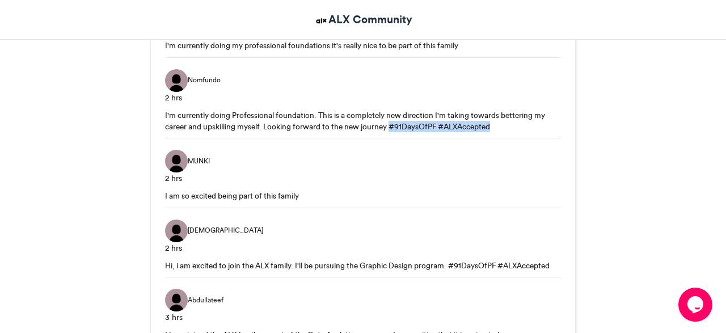 Image resolution: width=726 pixels, height=333 pixels. What do you see at coordinates (363, 121) in the screenshot?
I see `div: I'm currently doing Professional foundation. This is a completely new direction I'm taking toward...` at bounding box center [363, 121].